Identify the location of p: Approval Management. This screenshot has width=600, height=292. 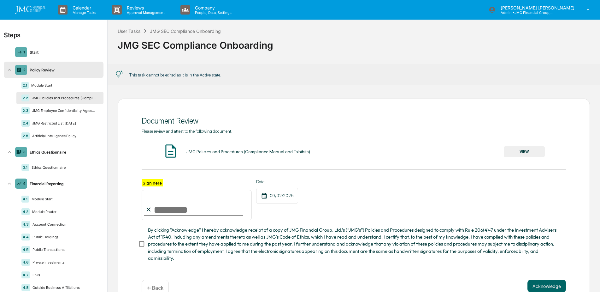
(145, 13).